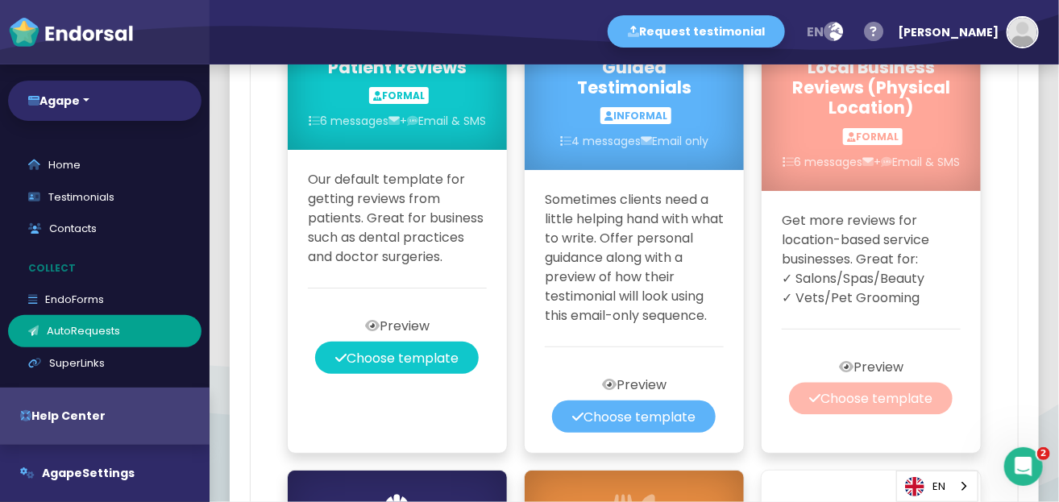 This screenshot has height=502, width=1059. I want to click on h3: Guided Testimonials, so click(634, 77).